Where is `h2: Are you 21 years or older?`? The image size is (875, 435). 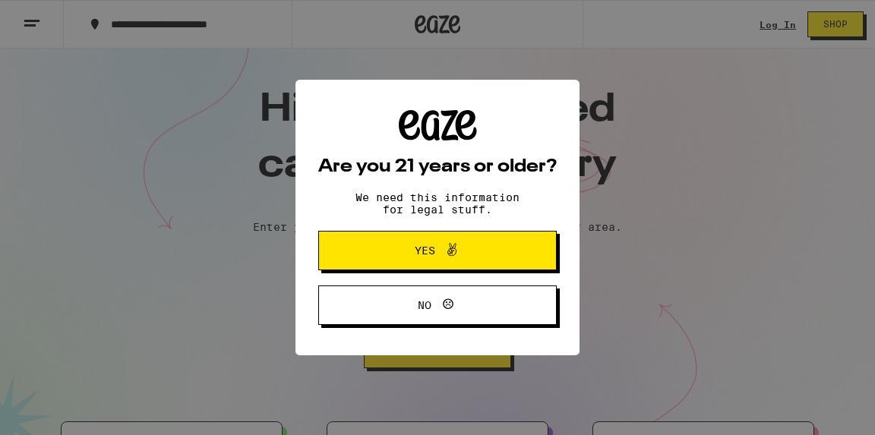 h2: Are you 21 years or older? is located at coordinates (437, 167).